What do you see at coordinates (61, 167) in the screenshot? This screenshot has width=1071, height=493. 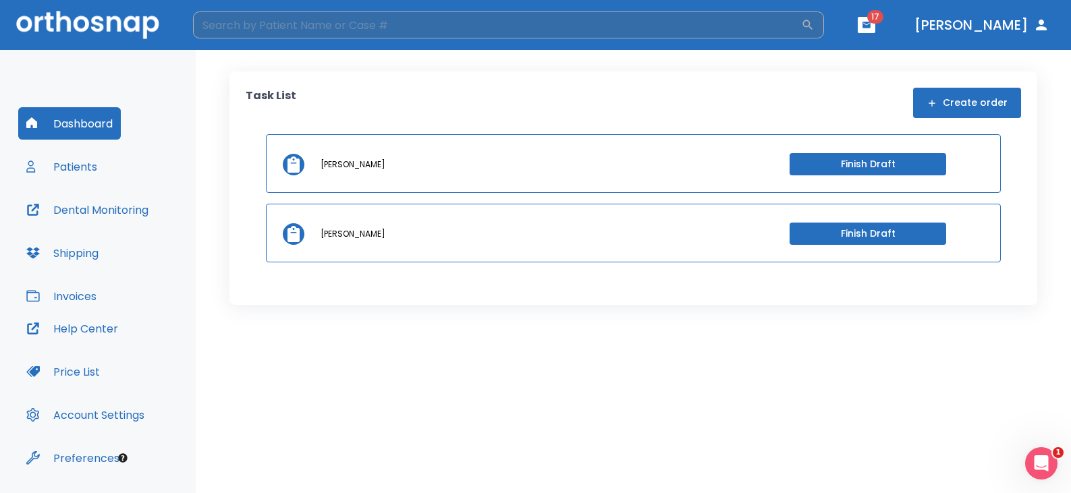 I see `a: Patients` at bounding box center [61, 167].